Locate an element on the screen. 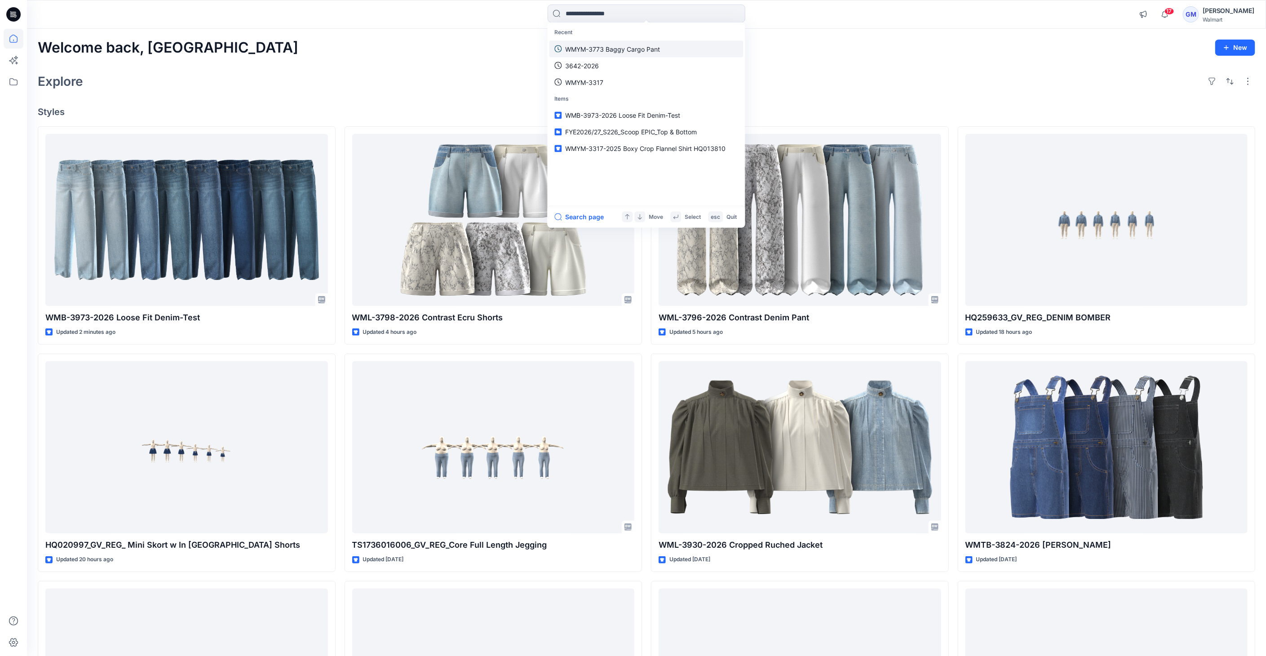  p: Updated 20 hours ago is located at coordinates (84, 559).